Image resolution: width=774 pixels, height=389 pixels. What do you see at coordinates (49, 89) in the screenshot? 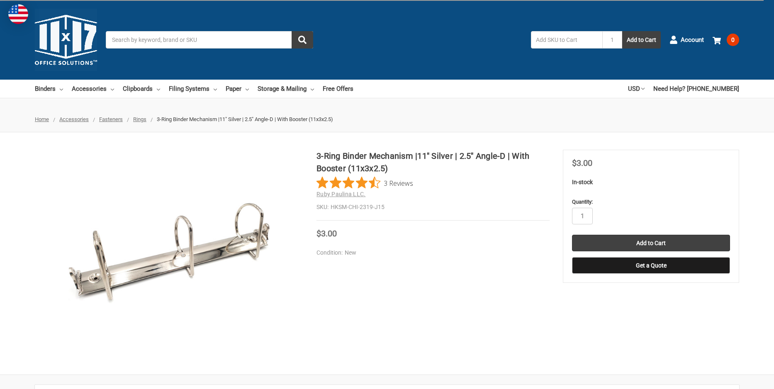
I see `a: Binders` at bounding box center [49, 89].